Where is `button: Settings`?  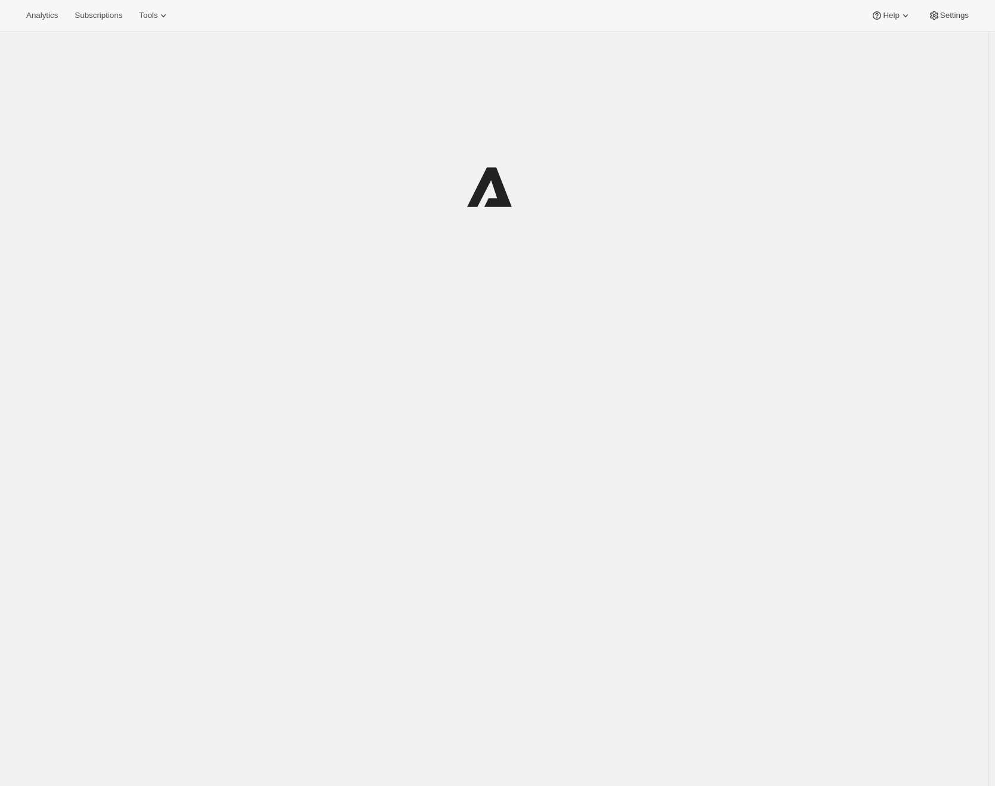 button: Settings is located at coordinates (948, 16).